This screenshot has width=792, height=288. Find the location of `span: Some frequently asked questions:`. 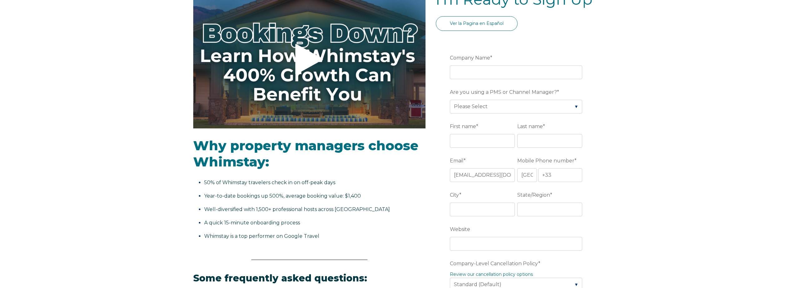

span: Some frequently asked questions: is located at coordinates (280, 278).